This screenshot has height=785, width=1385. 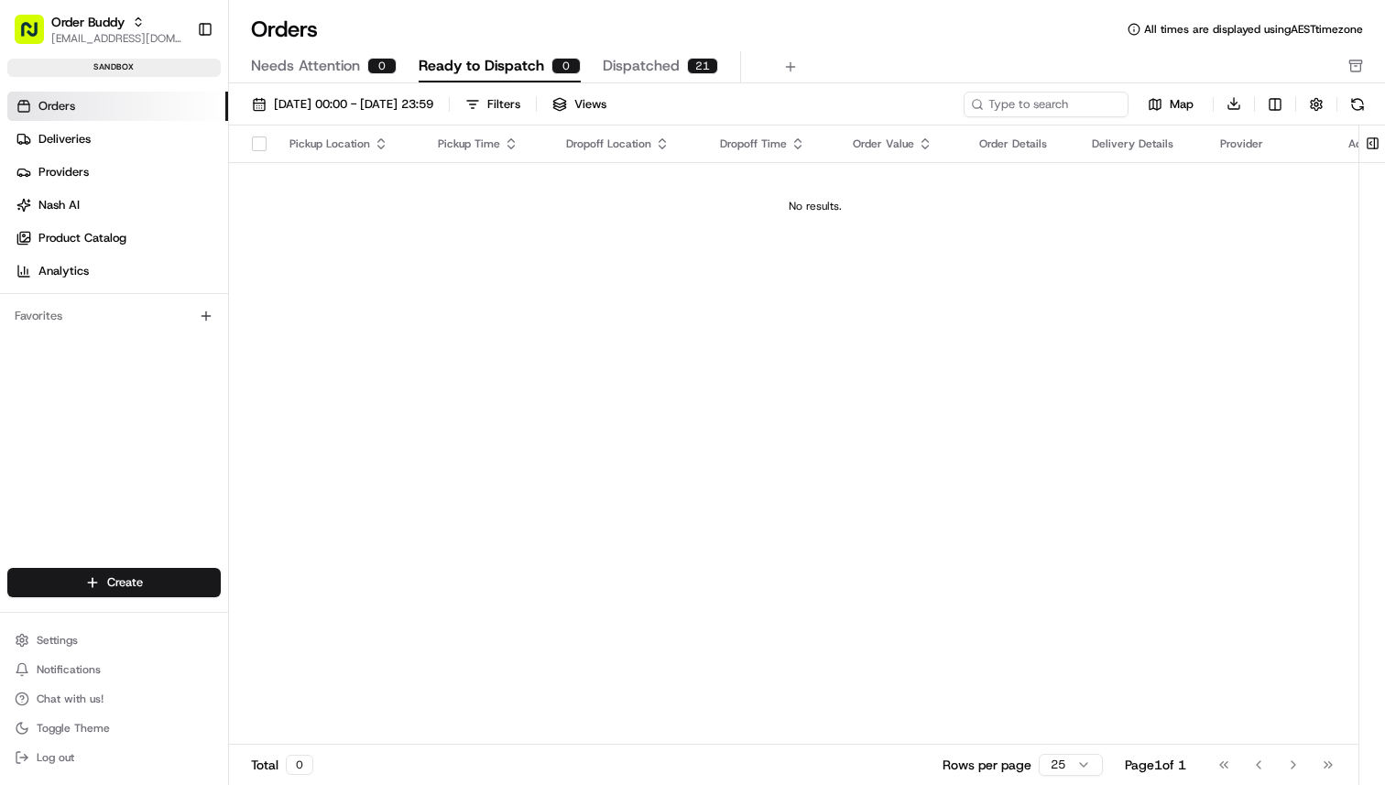 What do you see at coordinates (114, 583) in the screenshot?
I see `button: Create` at bounding box center [114, 583].